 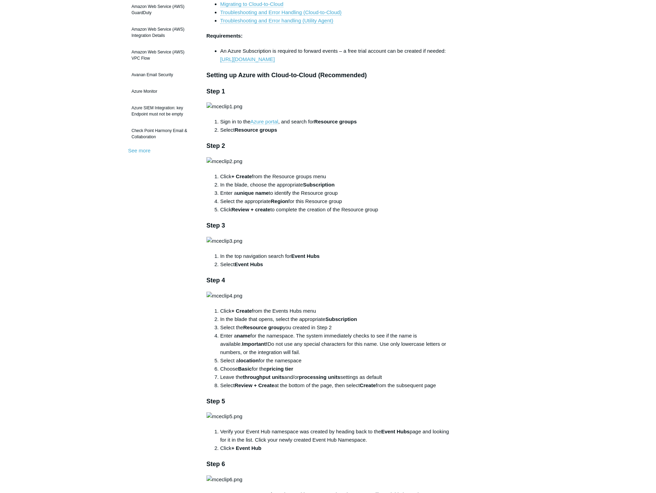 I want to click on li: Sign in to the , and search for, so click(x=335, y=122).